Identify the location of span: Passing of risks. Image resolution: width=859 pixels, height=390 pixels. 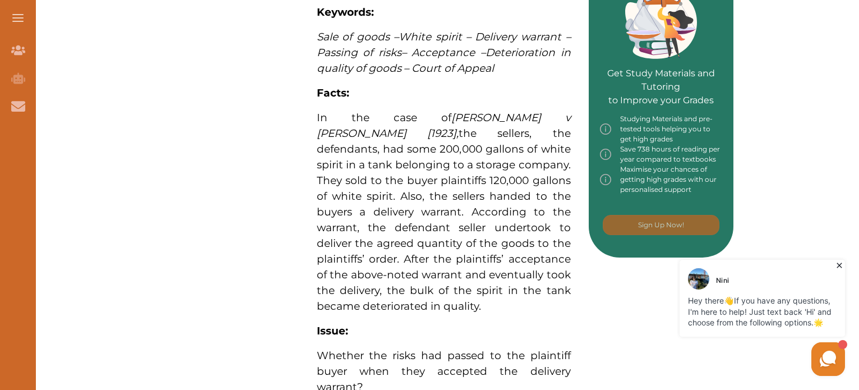
(359, 52).